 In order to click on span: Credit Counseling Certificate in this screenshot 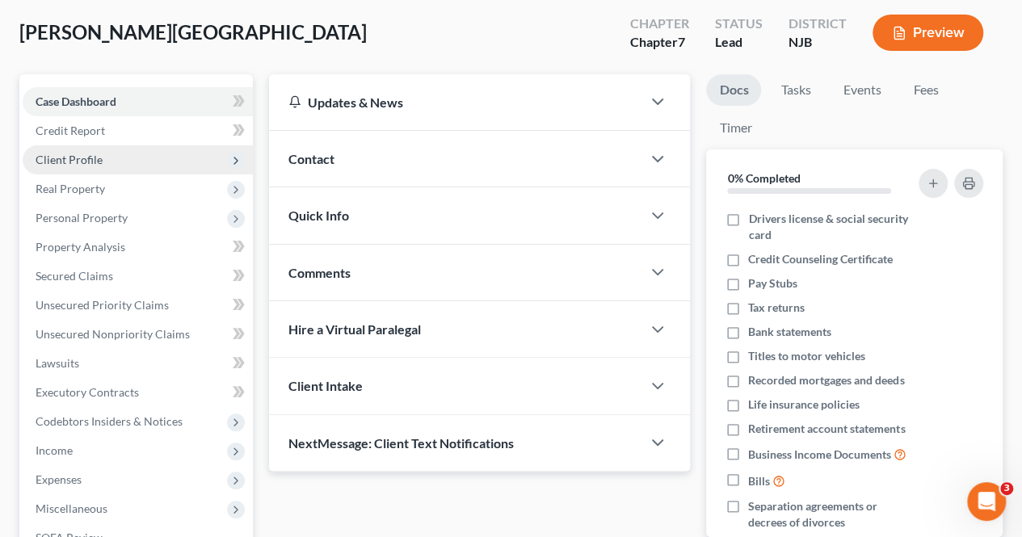, I will do `click(820, 259)`.